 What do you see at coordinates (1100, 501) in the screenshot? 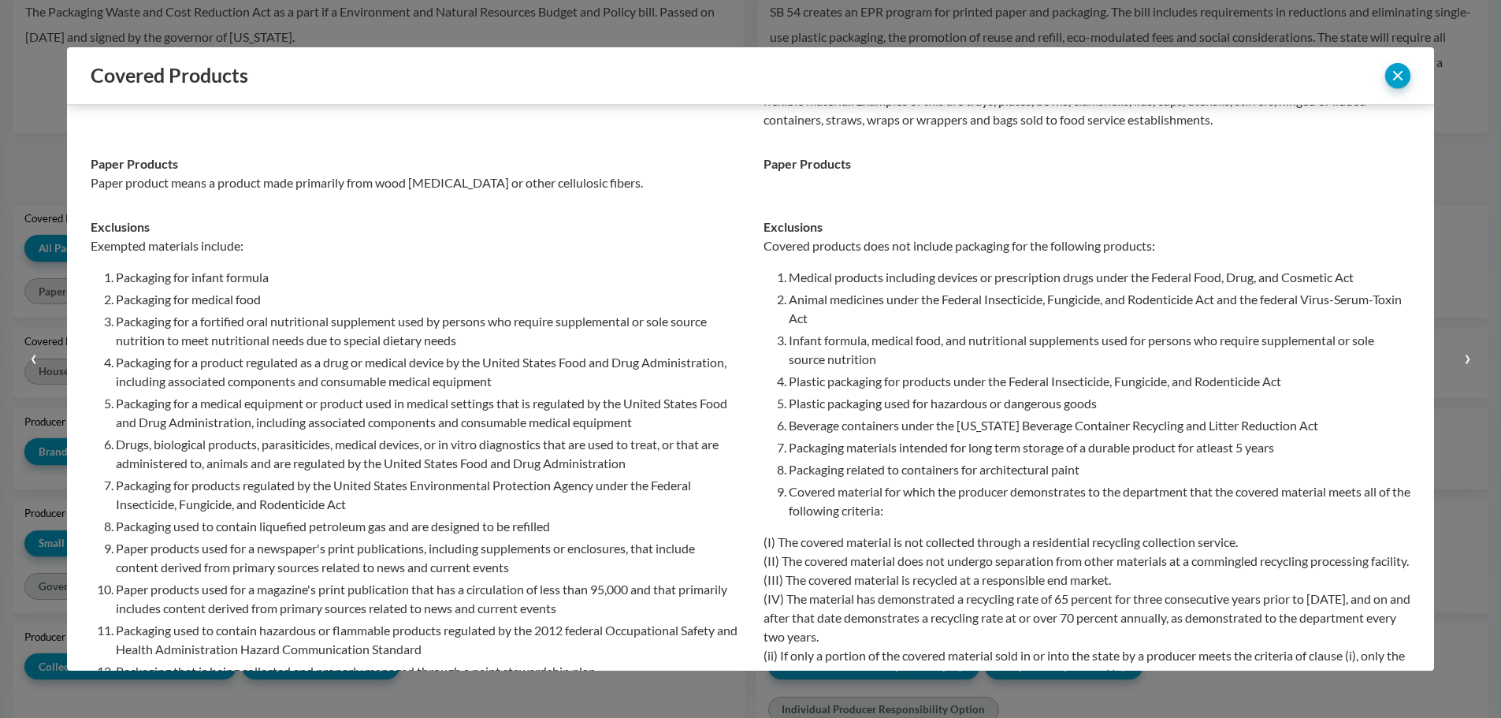
I see `li: Covered material for which the producer demonstrates to the department that the covered material ...` at bounding box center [1100, 501].